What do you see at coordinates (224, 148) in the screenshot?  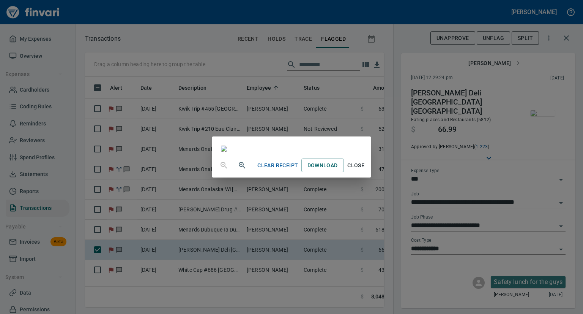 I see `img: receipts%2Fmarketjohnson%2F2025-09-17%2FplyhyE4D6seGpWOlacgW2mduXWs1__vJmZUef9vlh9jxYUWFX3.jpg` at bounding box center [224, 148].